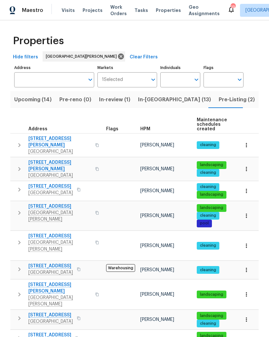  Describe the element at coordinates (180, 68) in the screenshot. I see `label: Individuals` at that location.